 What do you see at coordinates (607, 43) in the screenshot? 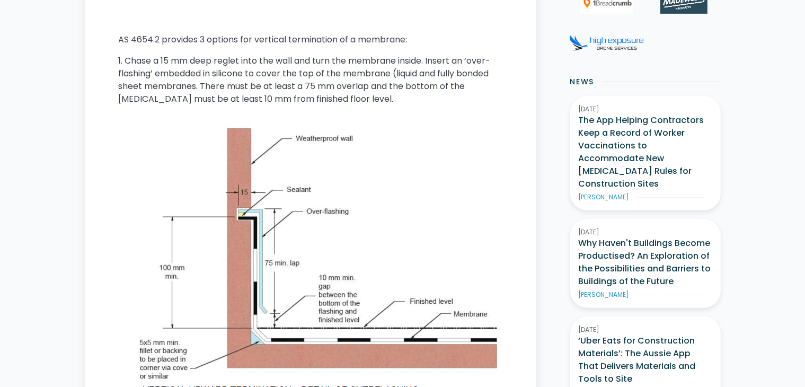
I see `img: High Exposure` at bounding box center [607, 43].